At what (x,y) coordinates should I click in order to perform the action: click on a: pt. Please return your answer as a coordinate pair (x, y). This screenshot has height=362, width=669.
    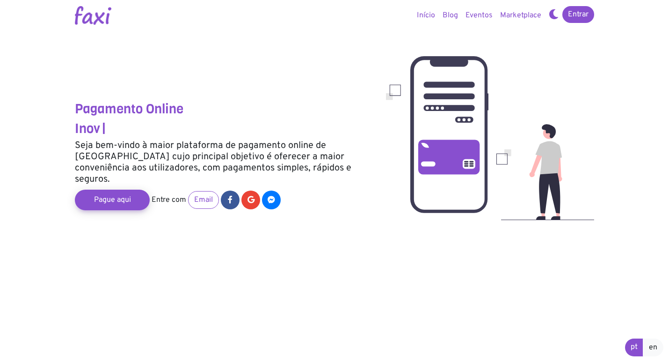
    Looking at the image, I should click on (634, 347).